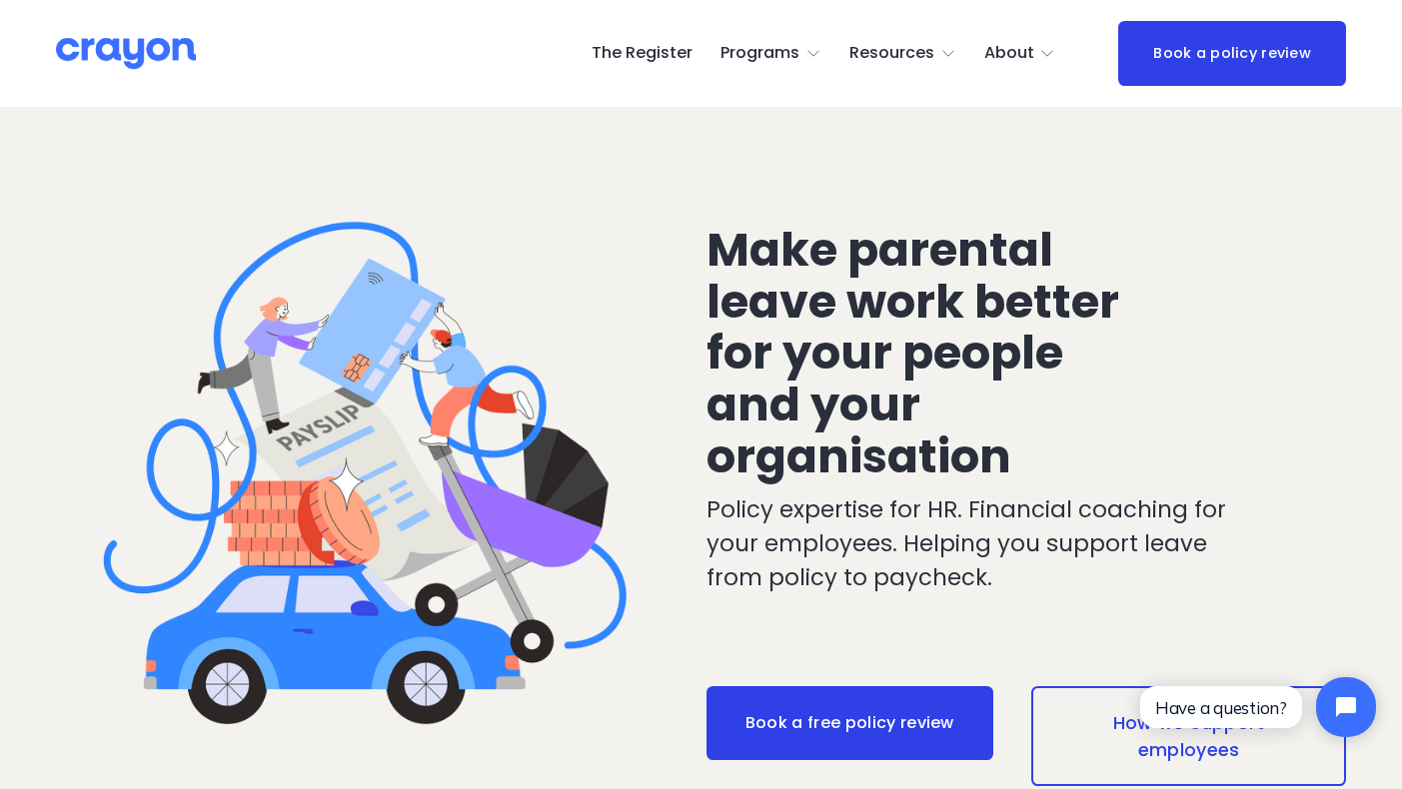 Image resolution: width=1402 pixels, height=789 pixels. What do you see at coordinates (759, 53) in the screenshot?
I see `span: Programs` at bounding box center [759, 53].